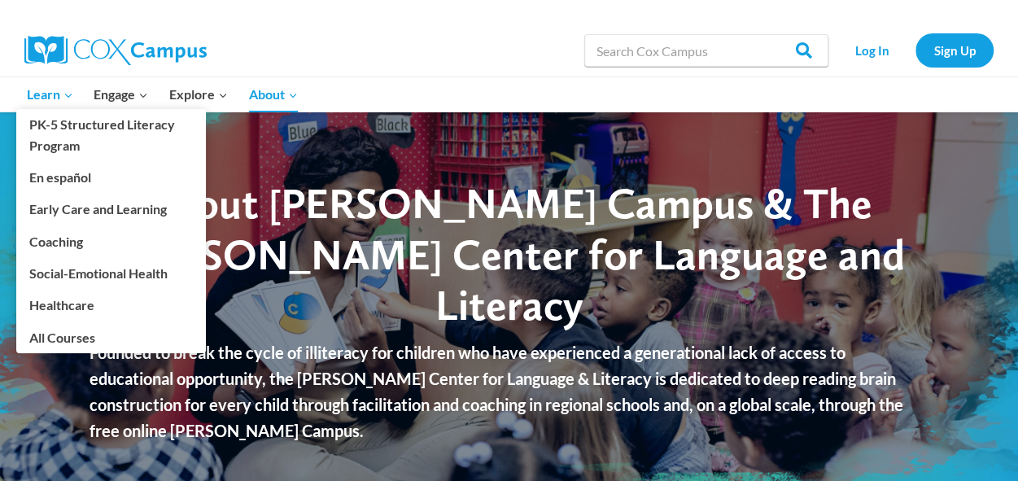 The height and width of the screenshot is (481, 1018). What do you see at coordinates (915, 50) in the screenshot?
I see `nav: Secondary Navigation` at bounding box center [915, 50].